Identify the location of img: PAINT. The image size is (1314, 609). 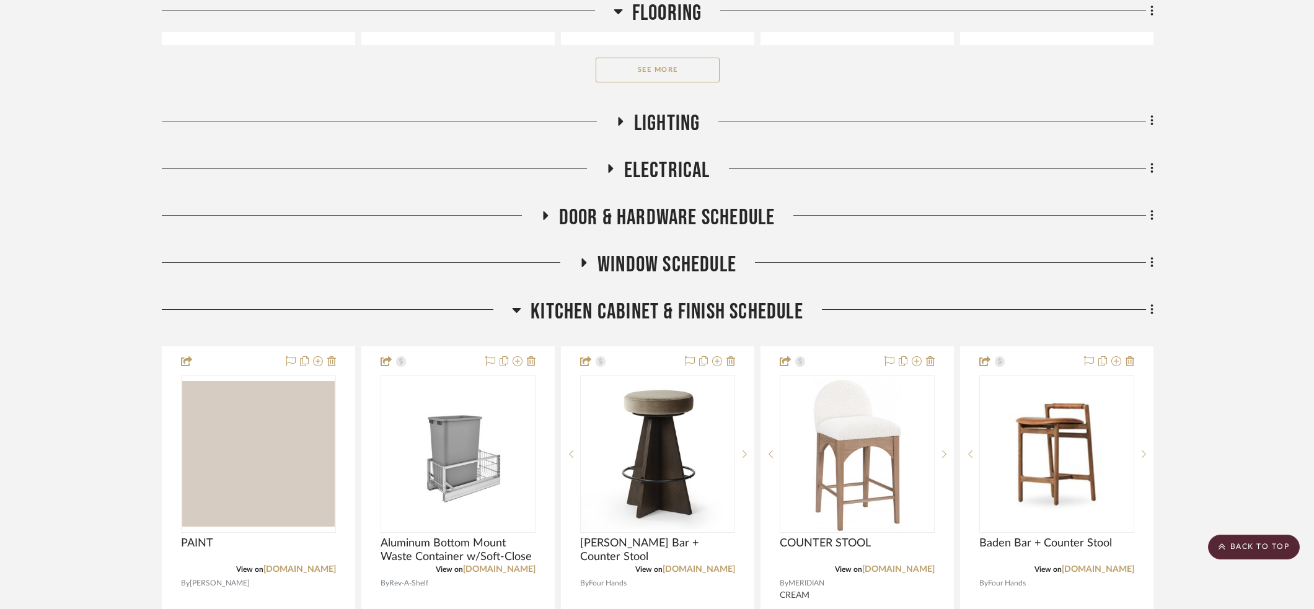
(258, 454).